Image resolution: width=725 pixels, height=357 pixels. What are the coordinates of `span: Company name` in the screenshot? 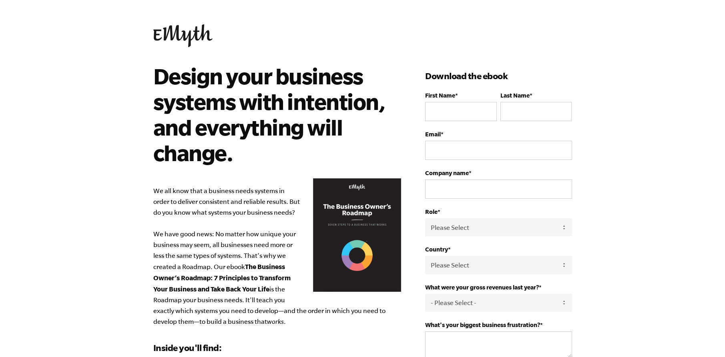 It's located at (447, 173).